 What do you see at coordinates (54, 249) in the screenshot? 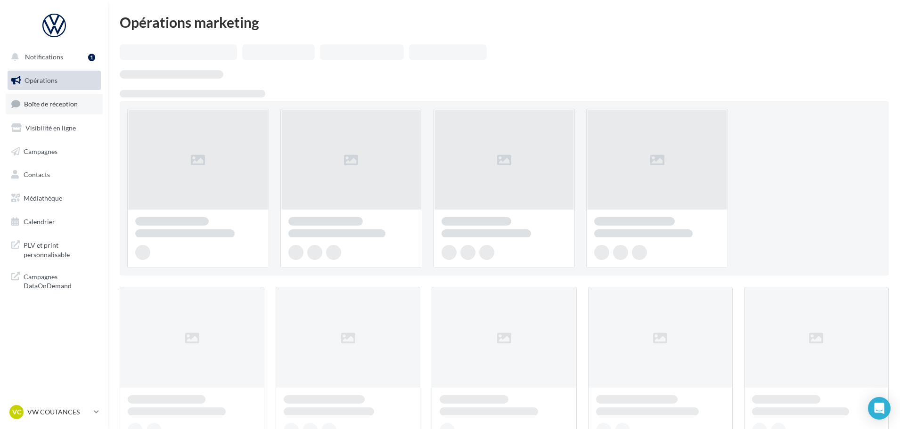
I see `a: PLV et print personnalisable` at bounding box center [54, 249].